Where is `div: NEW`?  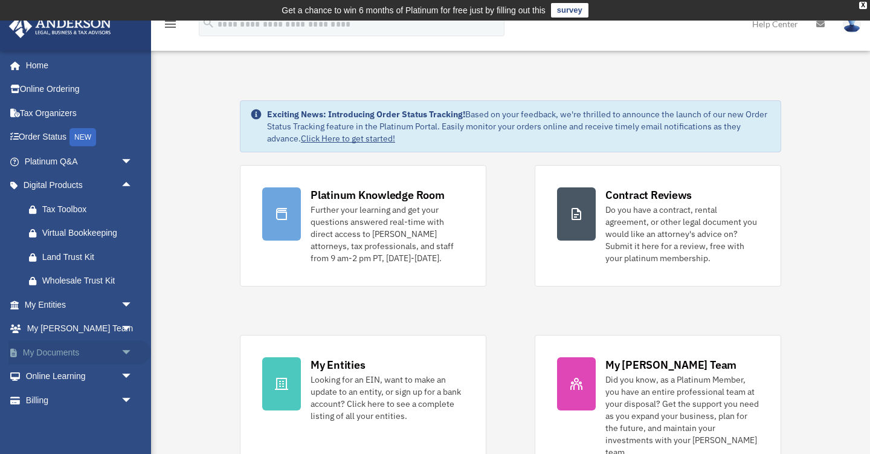 div: NEW is located at coordinates (83, 137).